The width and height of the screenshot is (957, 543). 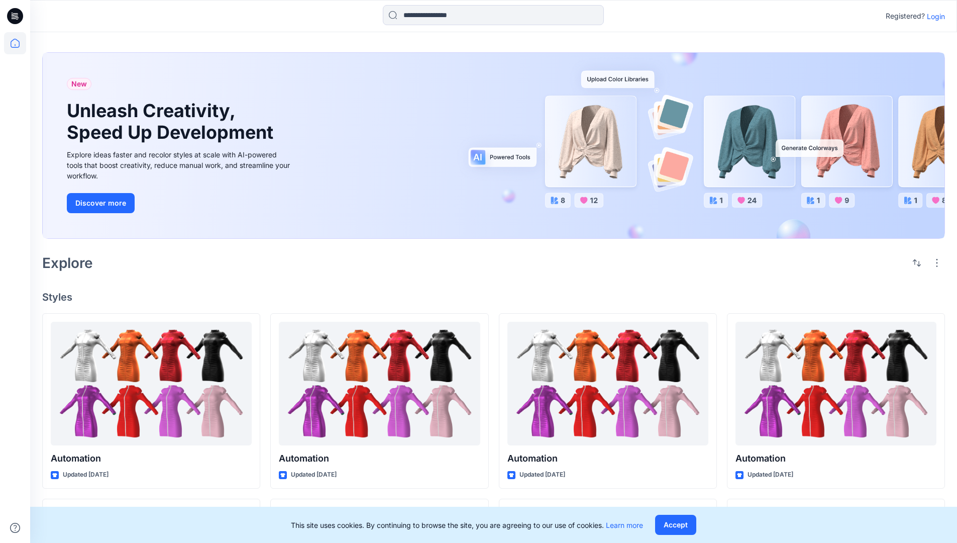 What do you see at coordinates (67, 263) in the screenshot?
I see `h2: Explore` at bounding box center [67, 263].